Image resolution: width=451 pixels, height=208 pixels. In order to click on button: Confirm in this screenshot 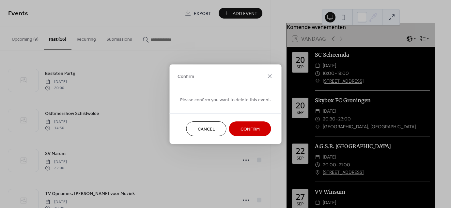, I will do `click(250, 129)`.